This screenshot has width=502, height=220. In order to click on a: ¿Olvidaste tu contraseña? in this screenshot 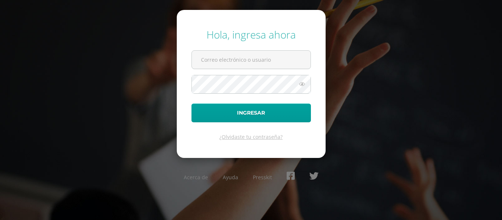, I will do `click(251, 137)`.